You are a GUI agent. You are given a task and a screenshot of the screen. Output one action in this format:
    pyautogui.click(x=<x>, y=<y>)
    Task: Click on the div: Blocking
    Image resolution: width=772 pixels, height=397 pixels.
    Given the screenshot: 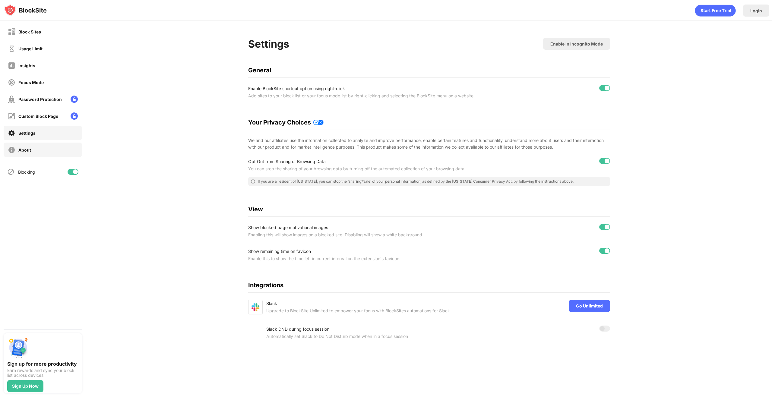 What is the action you would take?
    pyautogui.click(x=27, y=172)
    